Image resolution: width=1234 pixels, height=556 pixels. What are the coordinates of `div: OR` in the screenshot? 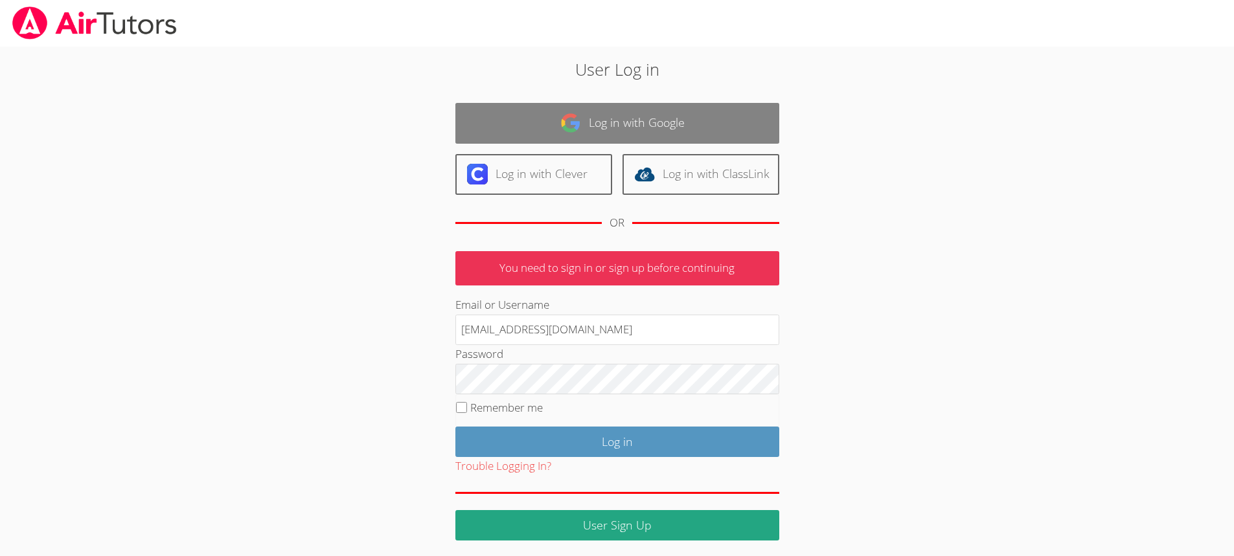 It's located at (617, 223).